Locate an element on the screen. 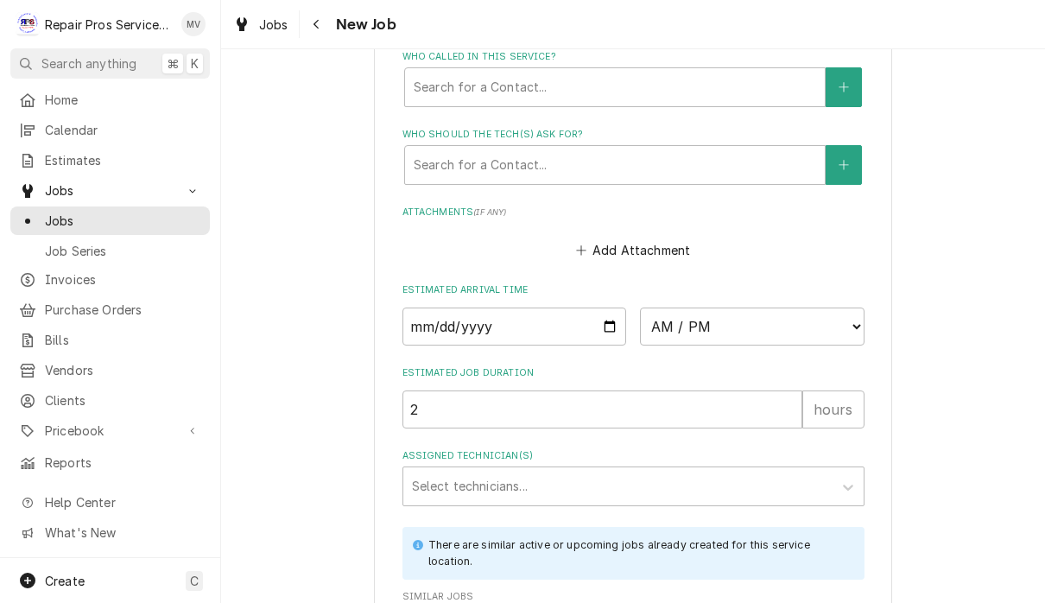 Image resolution: width=1045 pixels, height=603 pixels. a: Home is located at coordinates (110, 99).